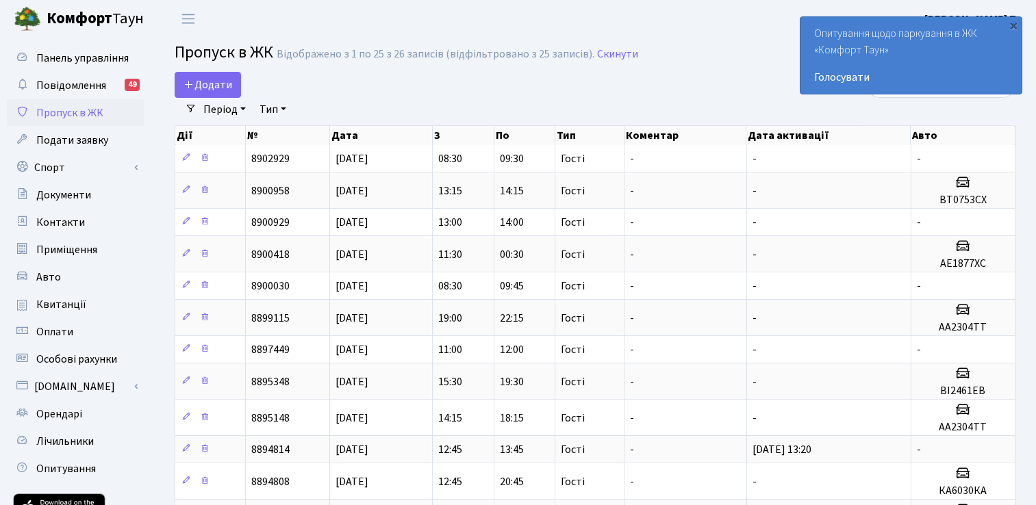 The image size is (1036, 505). Describe the element at coordinates (207, 85) in the screenshot. I see `span: Додати` at that location.